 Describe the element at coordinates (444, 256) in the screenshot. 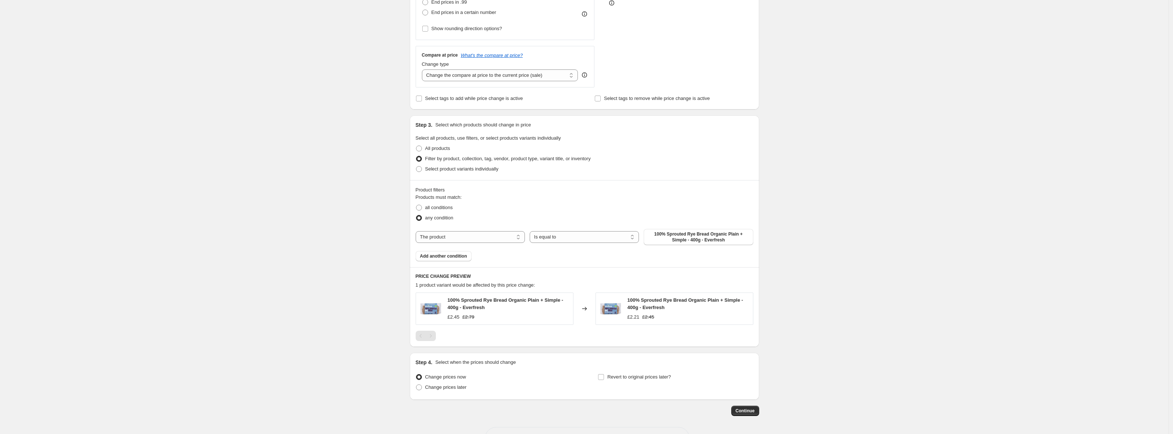

I see `span: Add another condition` at that location.